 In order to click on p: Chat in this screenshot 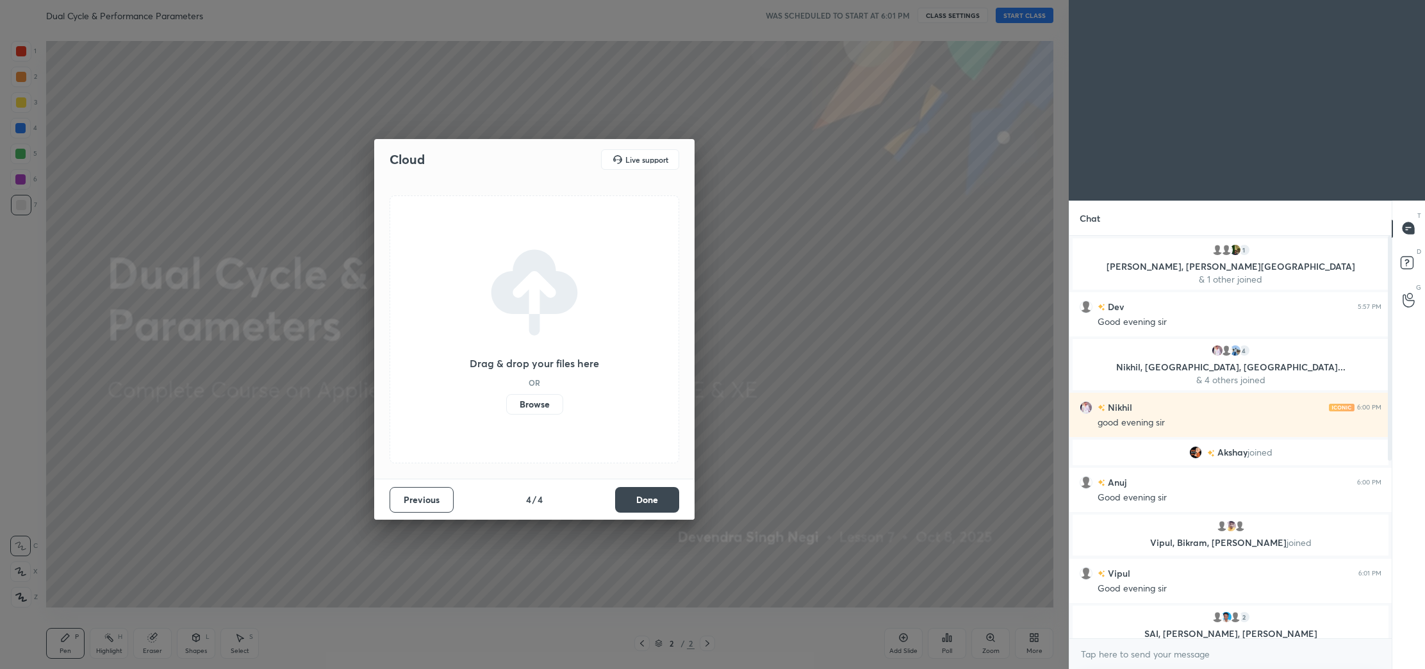, I will do `click(1090, 218)`.